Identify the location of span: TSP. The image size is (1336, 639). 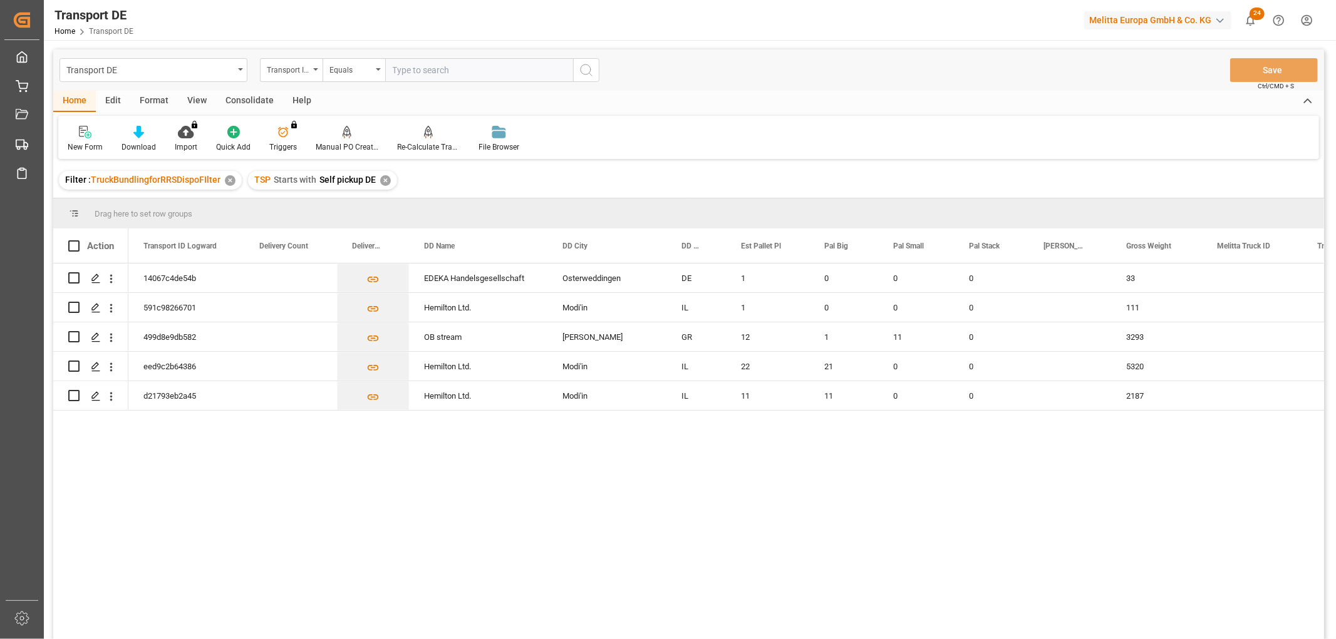
(262, 180).